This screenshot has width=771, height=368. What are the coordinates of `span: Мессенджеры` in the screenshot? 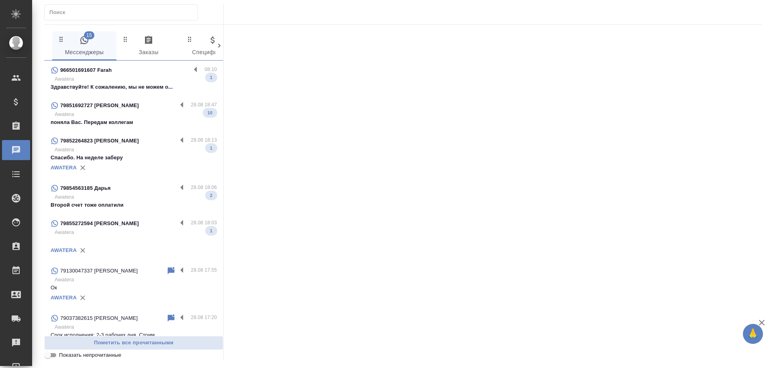 It's located at (84, 46).